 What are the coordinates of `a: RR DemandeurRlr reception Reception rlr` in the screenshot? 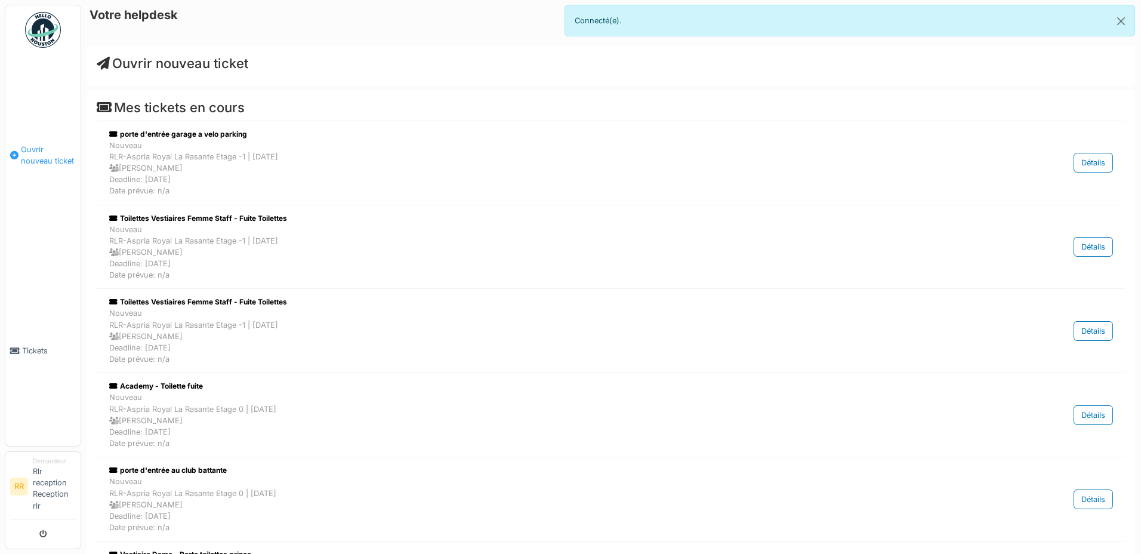 It's located at (43, 487).